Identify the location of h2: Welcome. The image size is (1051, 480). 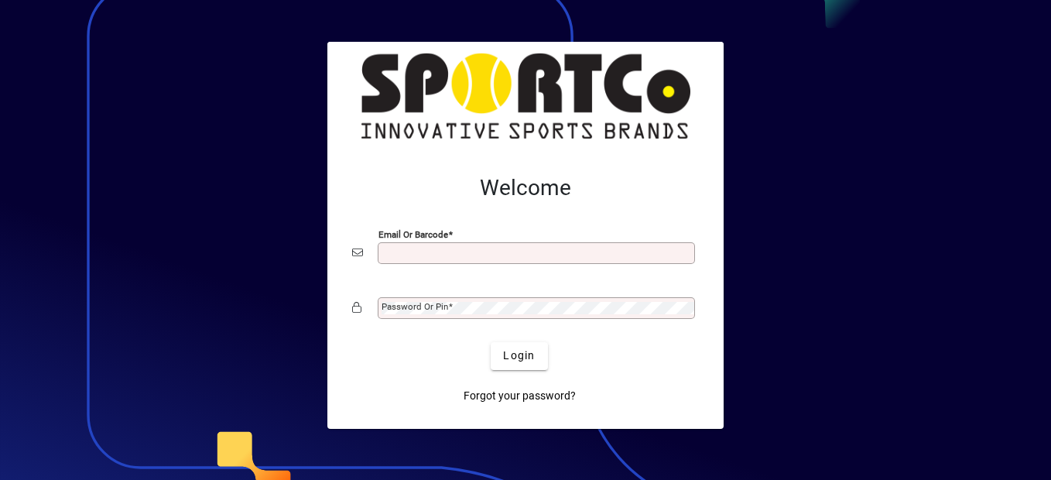
(526, 188).